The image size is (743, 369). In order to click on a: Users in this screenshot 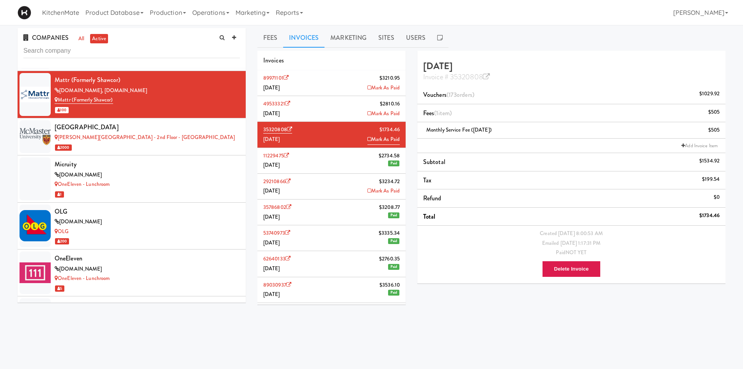, I will do `click(416, 38)`.